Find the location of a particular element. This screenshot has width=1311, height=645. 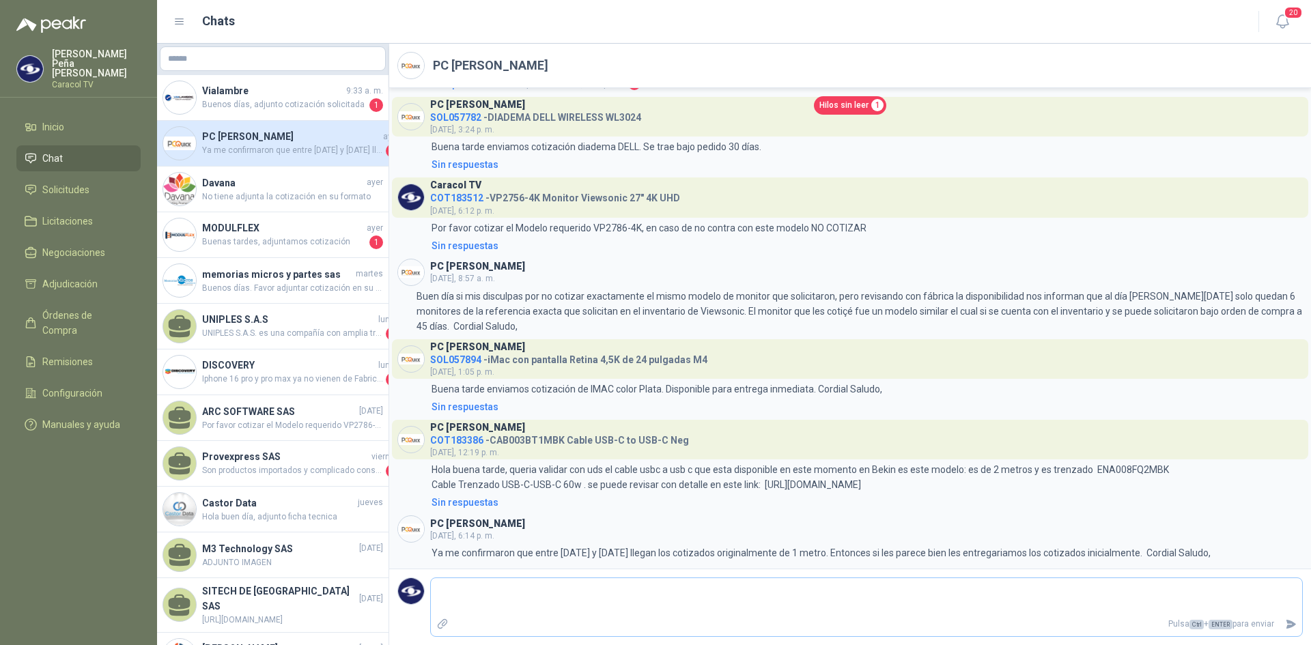

span: Inicio is located at coordinates (53, 127).